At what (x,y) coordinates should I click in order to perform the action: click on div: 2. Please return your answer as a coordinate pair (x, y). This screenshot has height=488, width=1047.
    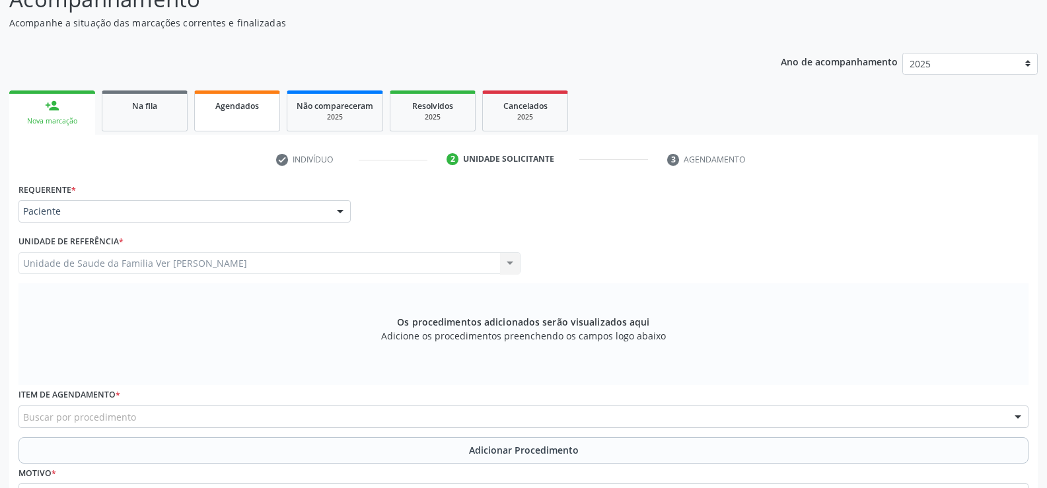
    Looking at the image, I should click on (453, 159).